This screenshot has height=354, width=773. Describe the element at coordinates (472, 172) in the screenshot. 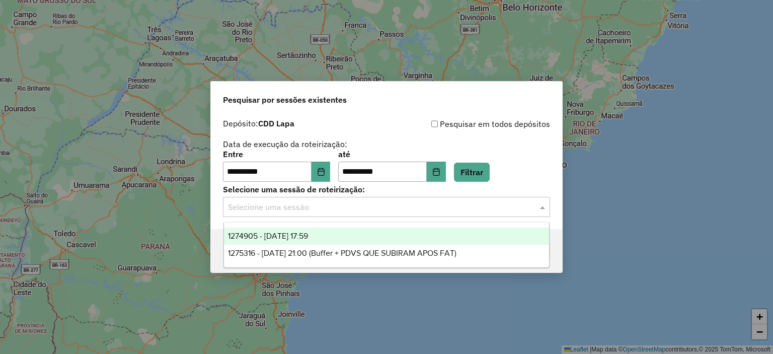

I see `button: Filtrar` at that location.